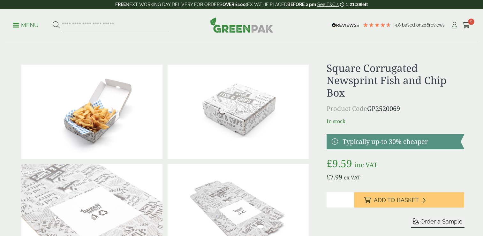 The image size is (483, 236). Describe the element at coordinates (425, 25) in the screenshot. I see `span: 206` at that location.